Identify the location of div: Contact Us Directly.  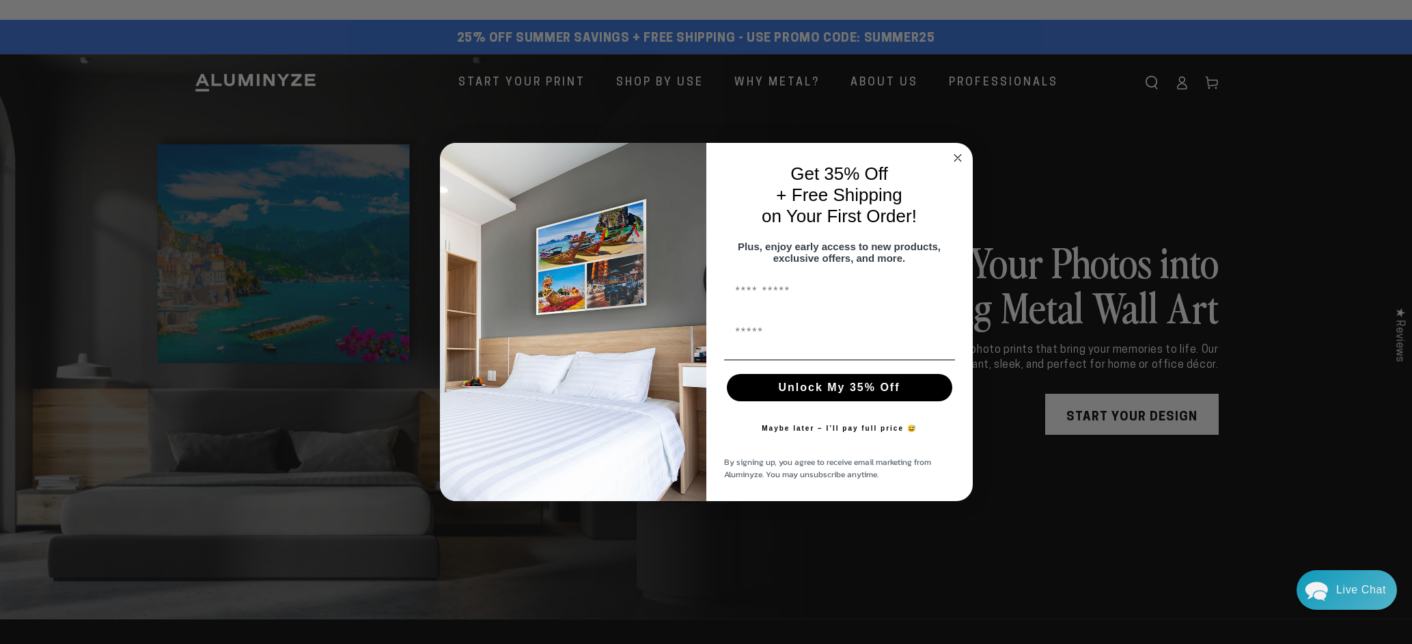
(1361, 590).